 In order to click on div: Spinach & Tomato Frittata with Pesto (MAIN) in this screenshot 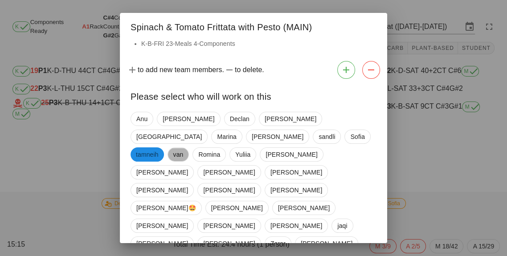, I will do `click(254, 26)`.